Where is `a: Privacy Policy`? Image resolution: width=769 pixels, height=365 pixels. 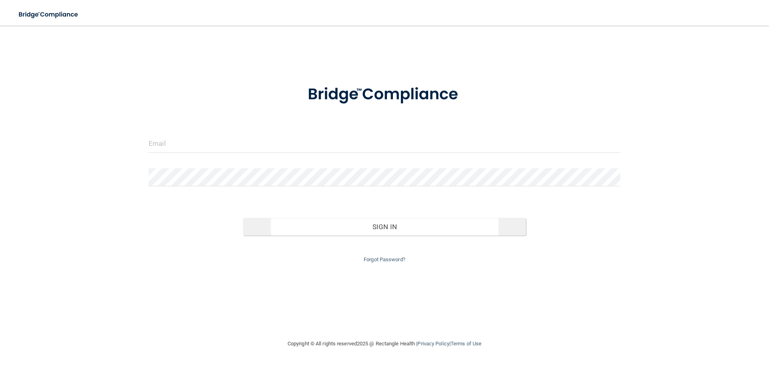
a: Privacy Policy is located at coordinates (433, 343).